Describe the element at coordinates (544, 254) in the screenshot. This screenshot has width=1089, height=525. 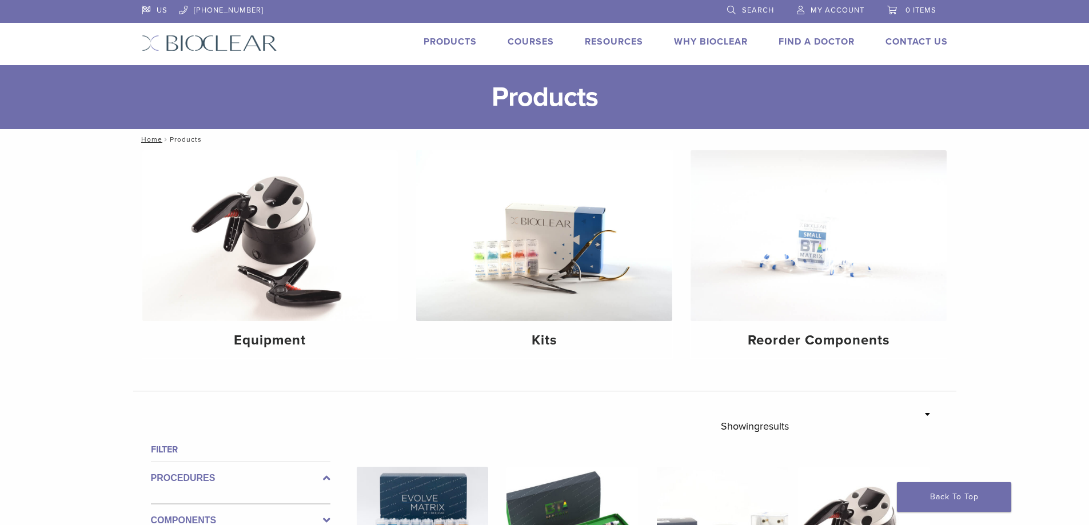
I see `a: Kits` at that location.